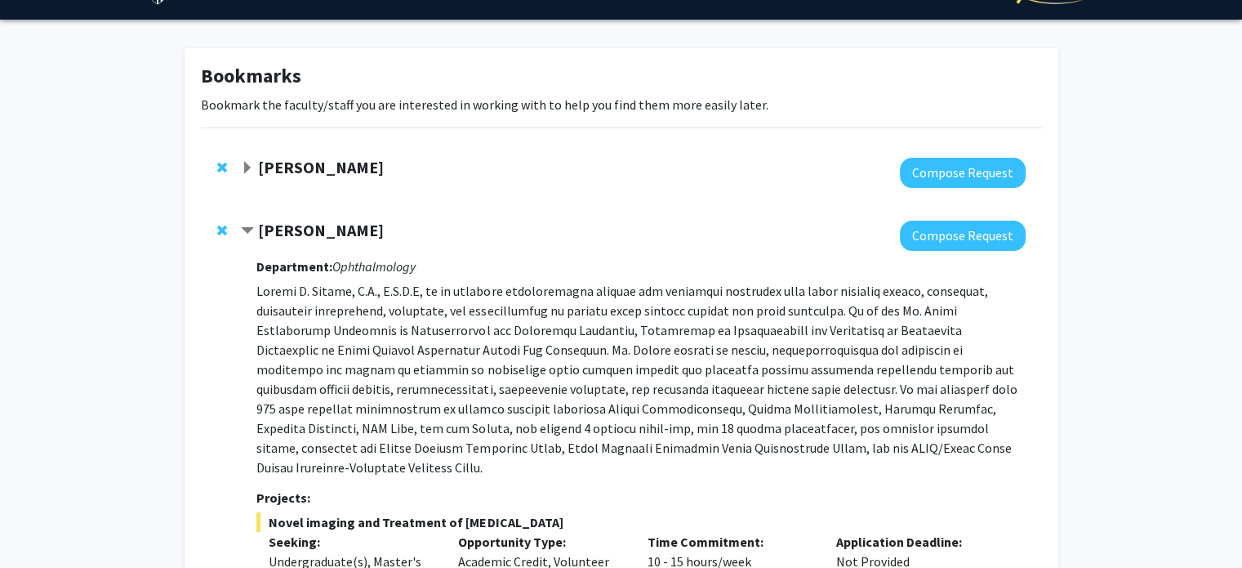  What do you see at coordinates (621, 105) in the screenshot?
I see `p: Bookmark the faculty/staff you are interested in working with to help you find them more easily l...` at bounding box center [621, 105].